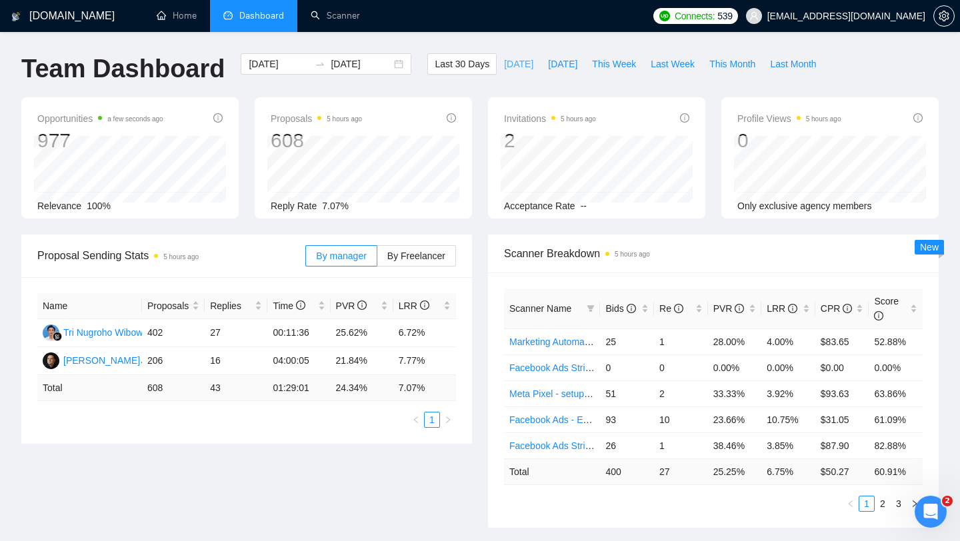  I want to click on a: setting, so click(944, 16).